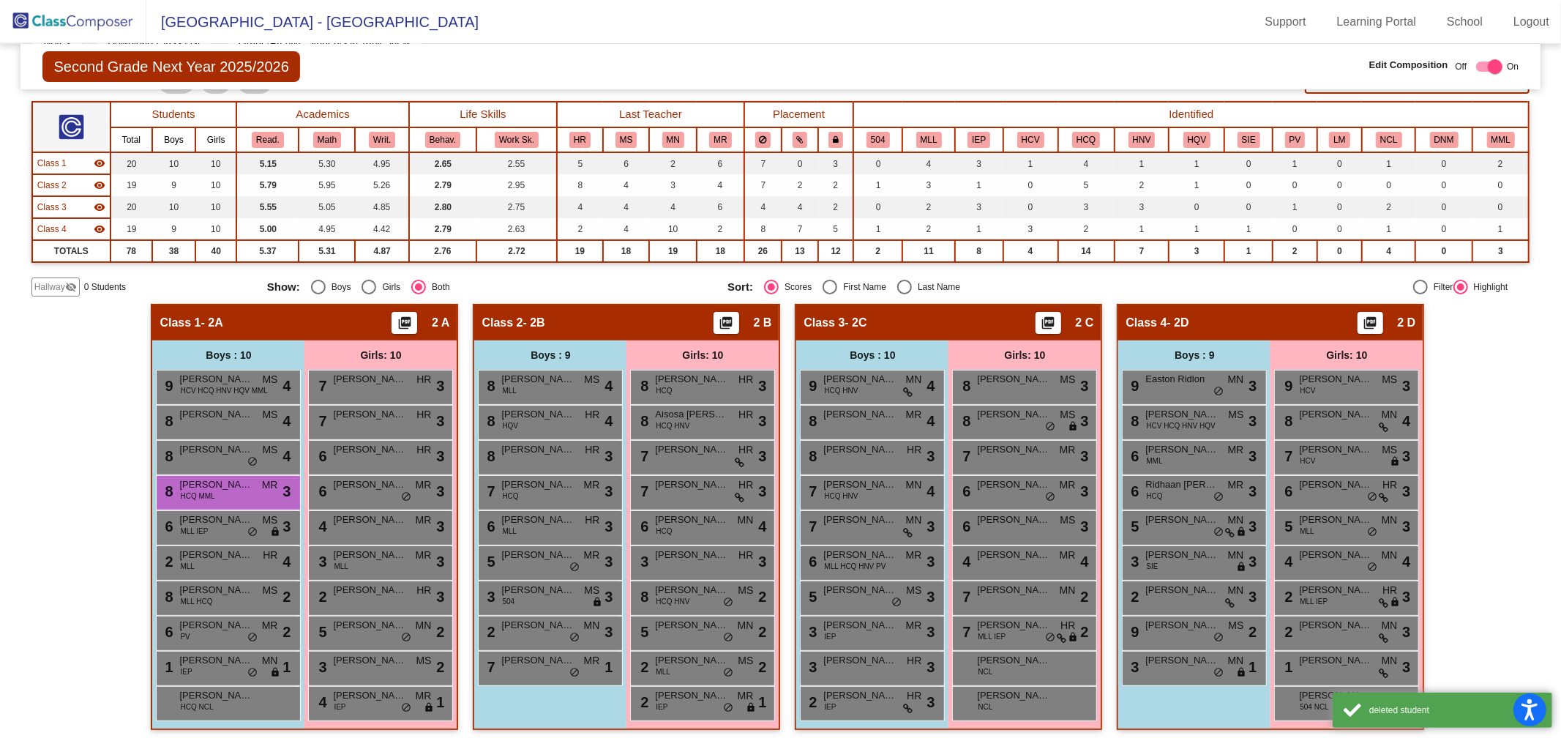  I want to click on td: 8, so click(763, 229).